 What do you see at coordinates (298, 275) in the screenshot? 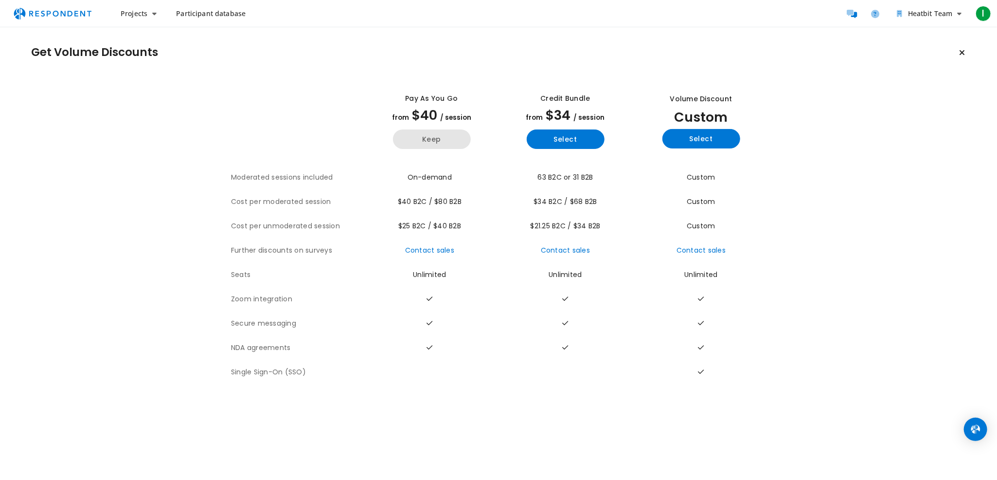
I see `th: Seats` at bounding box center [298, 275].